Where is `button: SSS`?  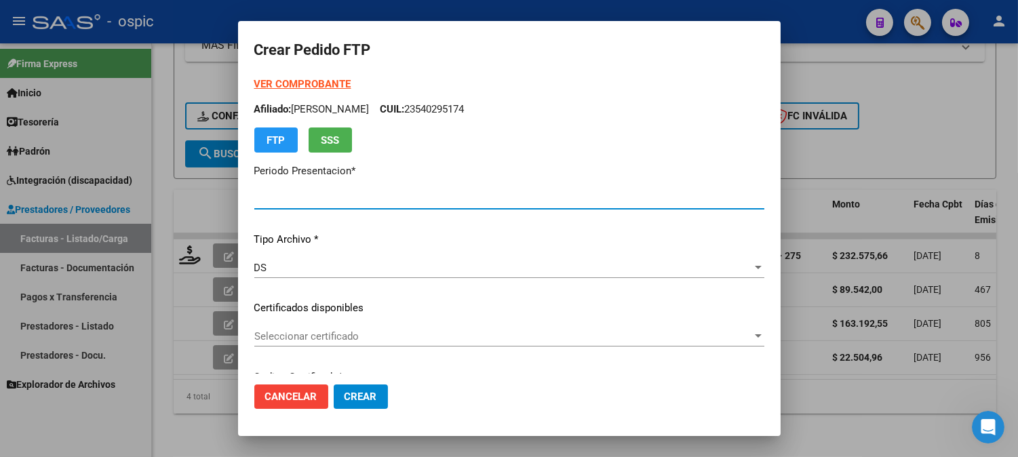 button: SSS is located at coordinates (330, 140).